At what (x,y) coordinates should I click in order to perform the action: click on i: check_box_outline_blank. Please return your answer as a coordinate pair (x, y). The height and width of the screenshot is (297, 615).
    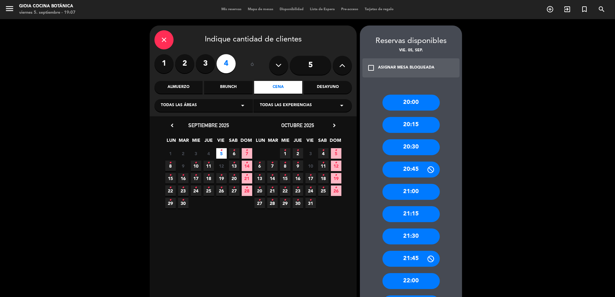
    Looking at the image, I should click on (371, 68).